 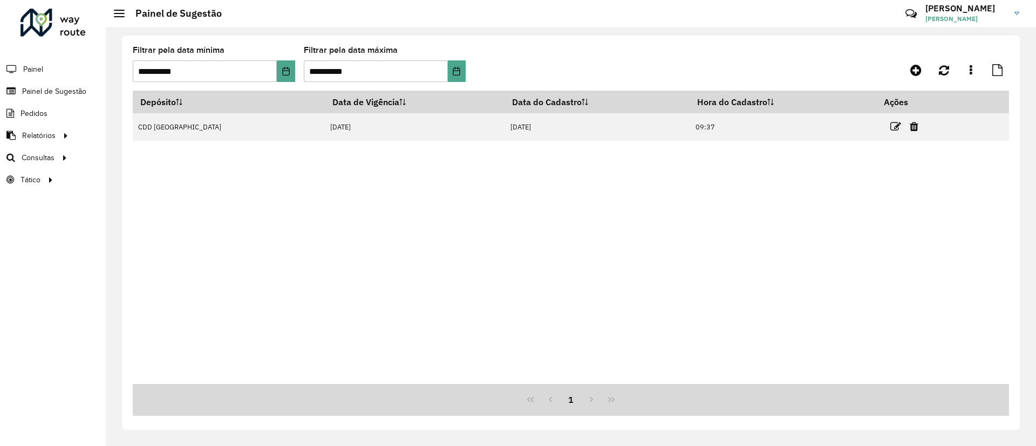 What do you see at coordinates (38, 158) in the screenshot?
I see `span: Consultas` at bounding box center [38, 158].